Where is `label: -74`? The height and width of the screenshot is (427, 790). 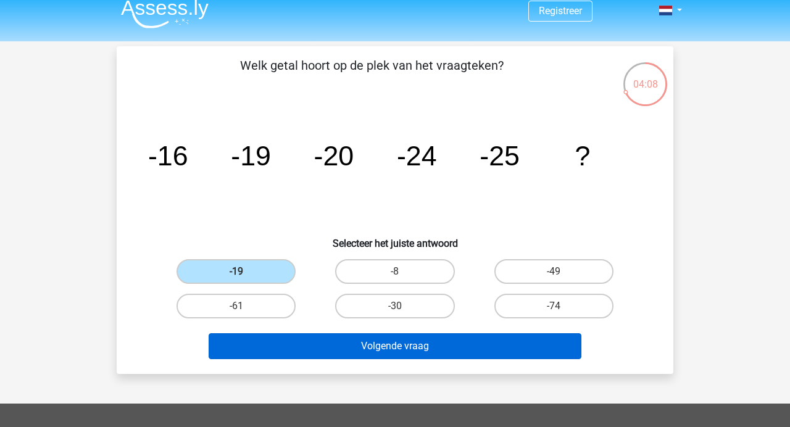
label: -74 is located at coordinates (554, 306).